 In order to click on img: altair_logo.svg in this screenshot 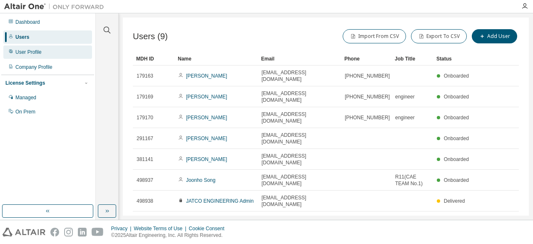, I will do `click(24, 232)`.